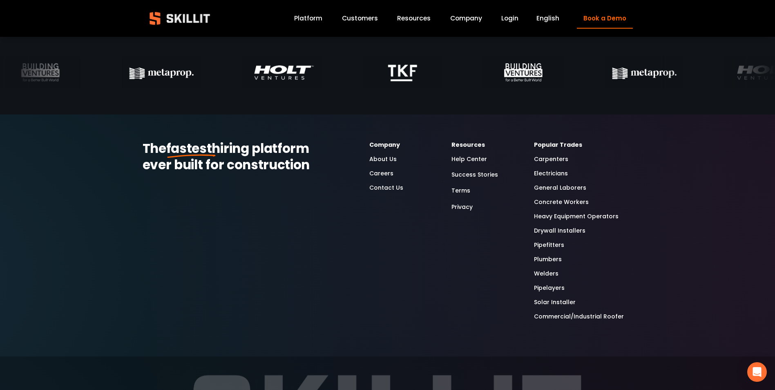 This screenshot has width=775, height=390. I want to click on strong: Popular Trades, so click(558, 145).